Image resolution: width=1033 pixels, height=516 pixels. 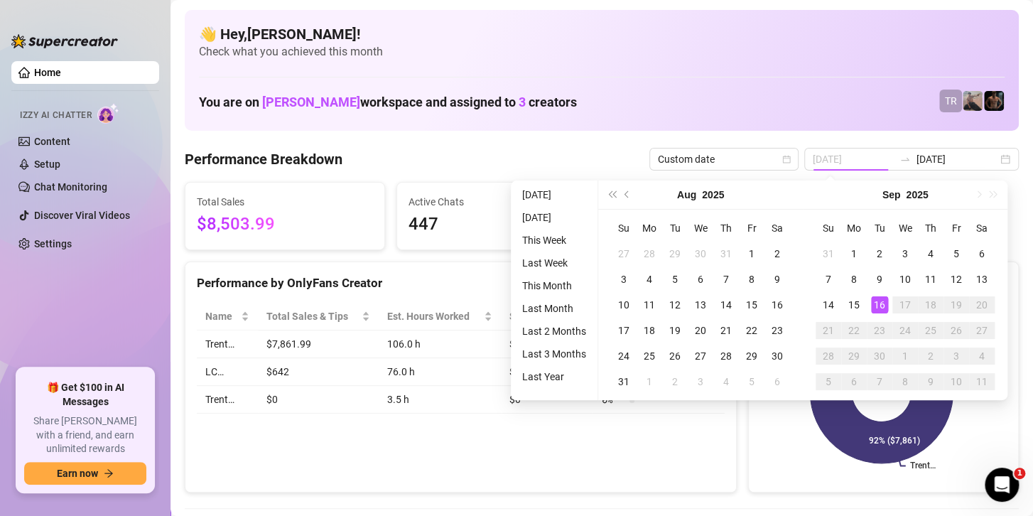 What do you see at coordinates (777, 305) in the screenshot?
I see `td: 2025-08-16` at bounding box center [777, 305].